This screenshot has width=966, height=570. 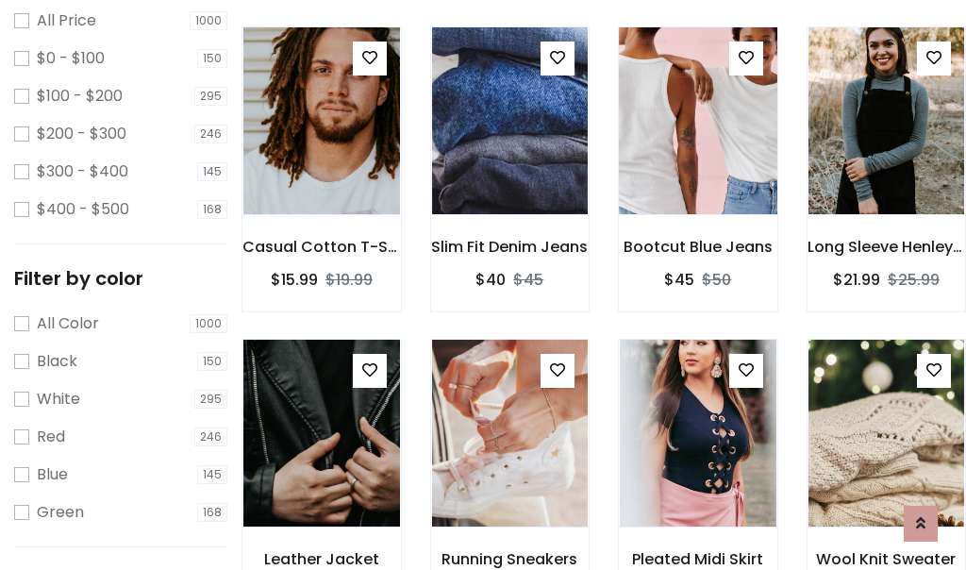 I want to click on h6: Bootcut Blue Jeans, so click(x=698, y=246).